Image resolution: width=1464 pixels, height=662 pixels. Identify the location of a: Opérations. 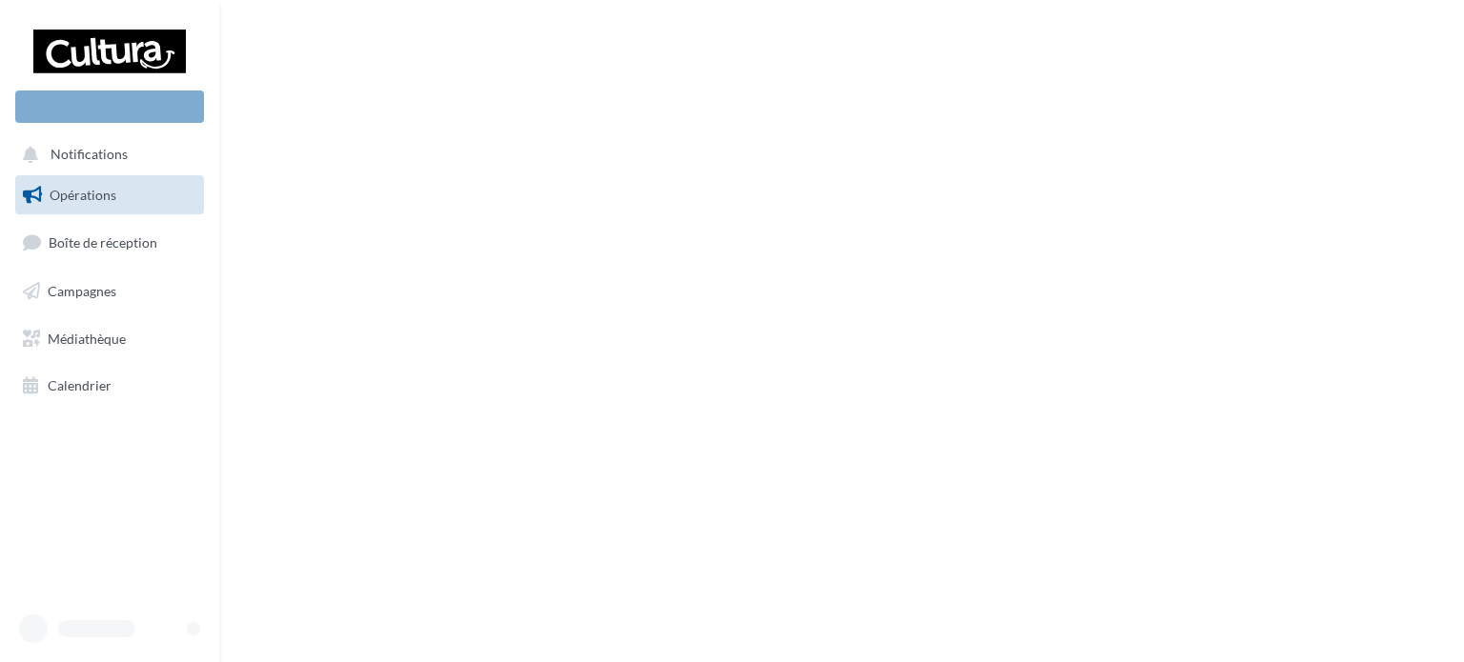
(110, 195).